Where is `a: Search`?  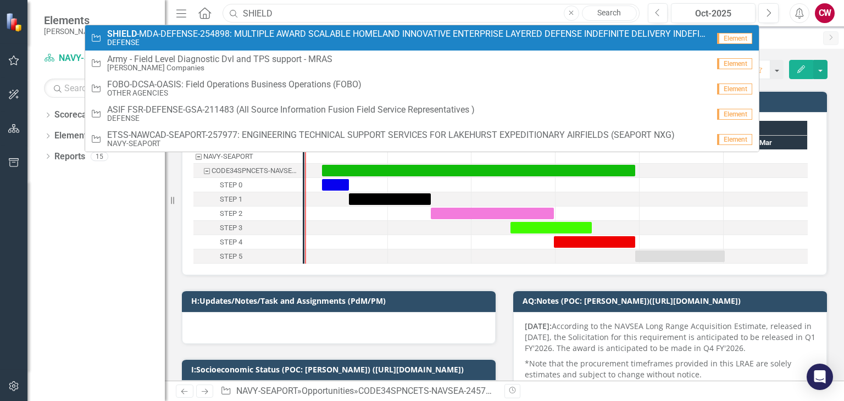
a: Search is located at coordinates (609, 13).